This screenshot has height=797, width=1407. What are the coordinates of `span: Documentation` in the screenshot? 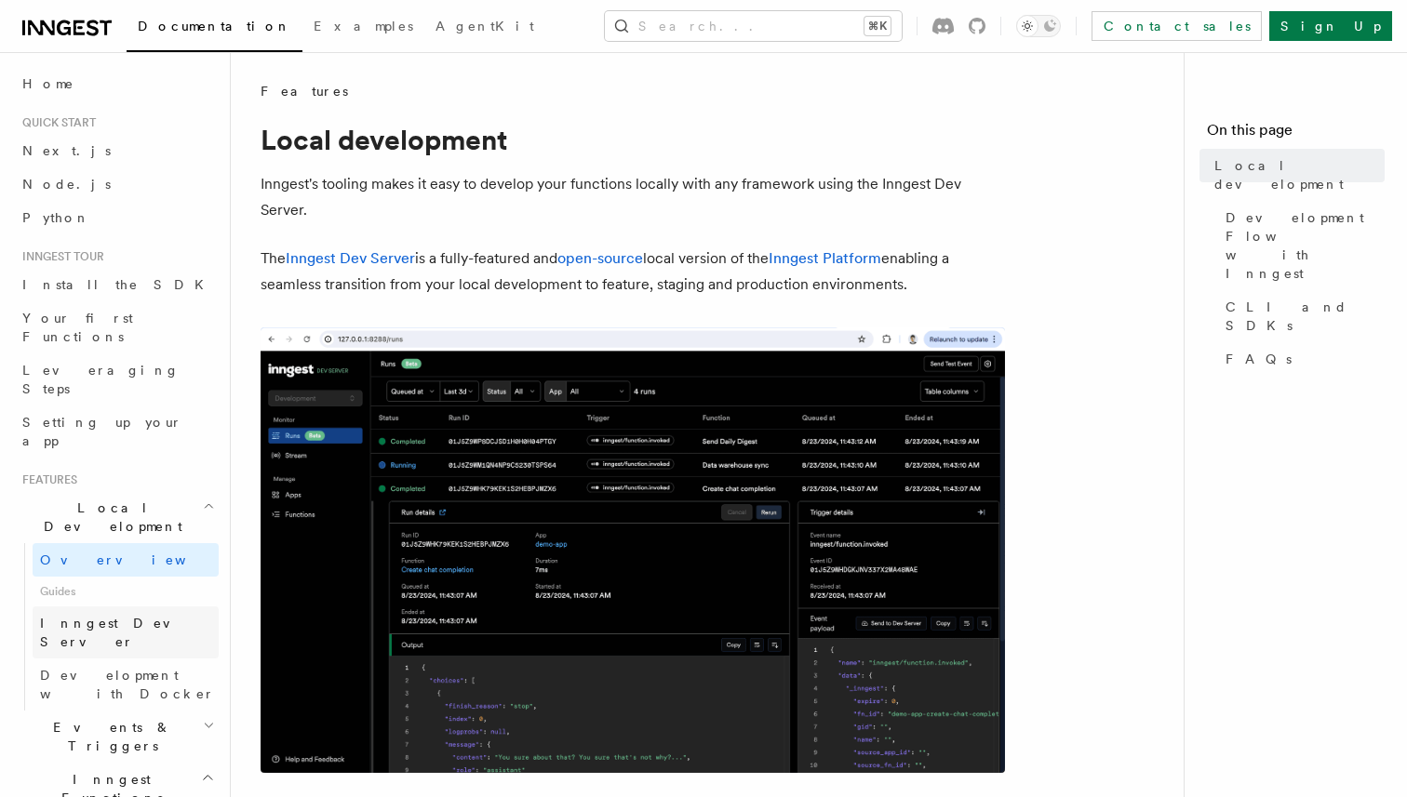 It's located at (214, 26).